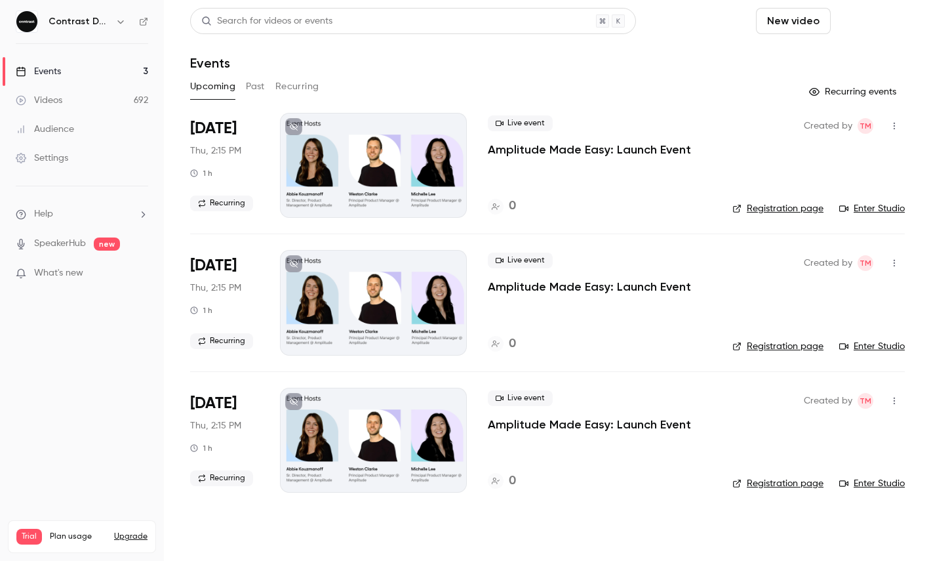 The width and height of the screenshot is (931, 561). I want to click on div: Audience, so click(45, 129).